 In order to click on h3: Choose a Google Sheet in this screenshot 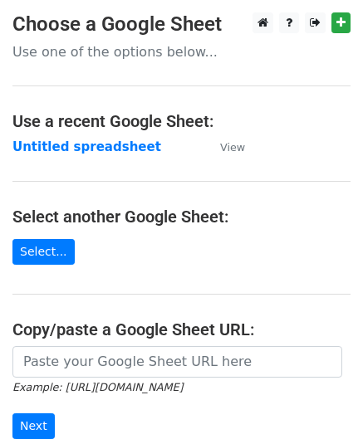, I will do `click(181, 24)`.